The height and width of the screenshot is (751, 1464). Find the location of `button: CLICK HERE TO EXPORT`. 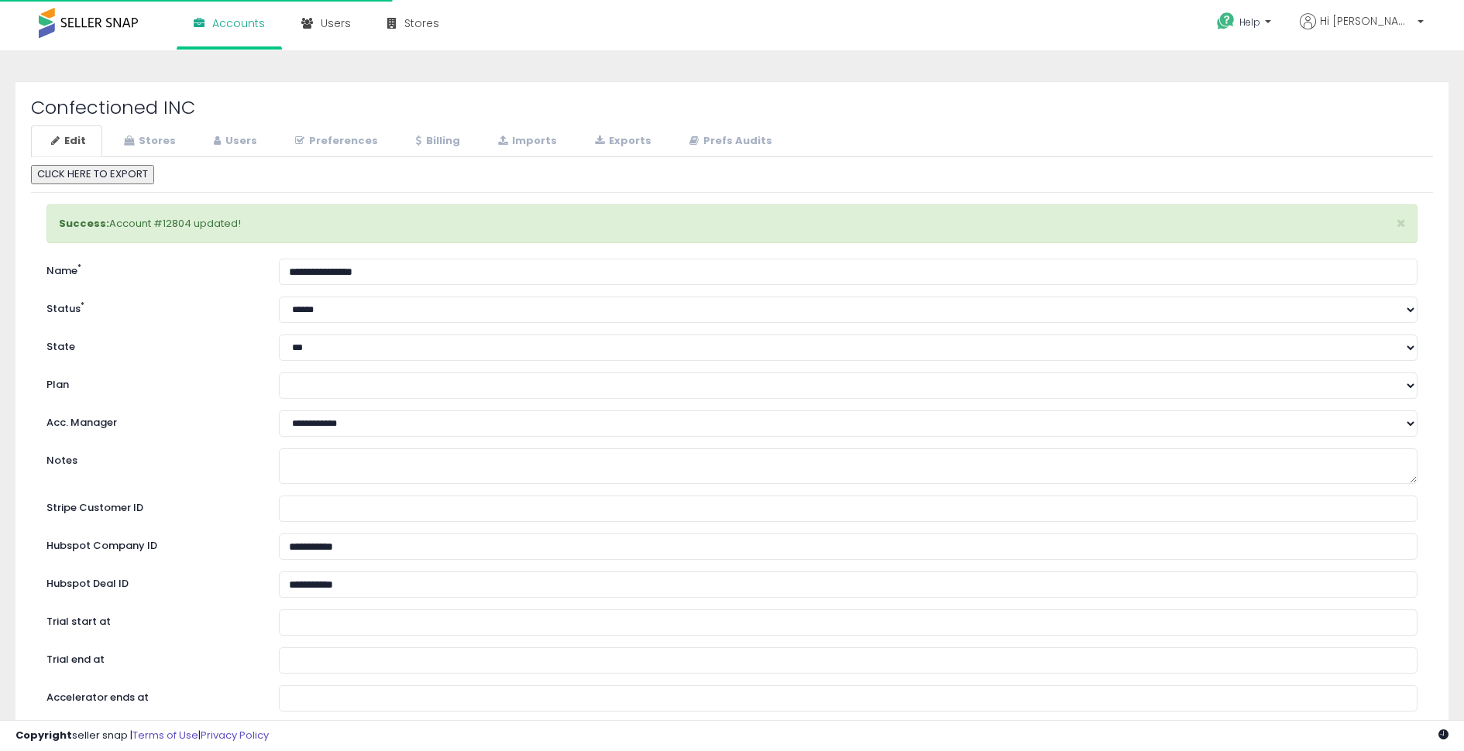

button: CLICK HERE TO EXPORT is located at coordinates (92, 174).